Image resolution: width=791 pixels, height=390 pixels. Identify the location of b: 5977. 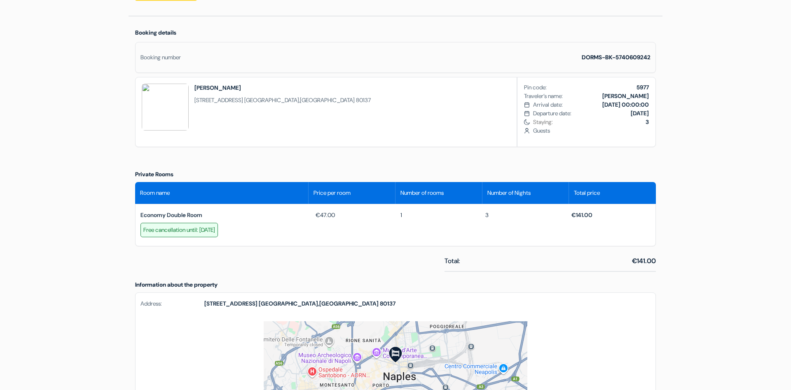
(643, 87).